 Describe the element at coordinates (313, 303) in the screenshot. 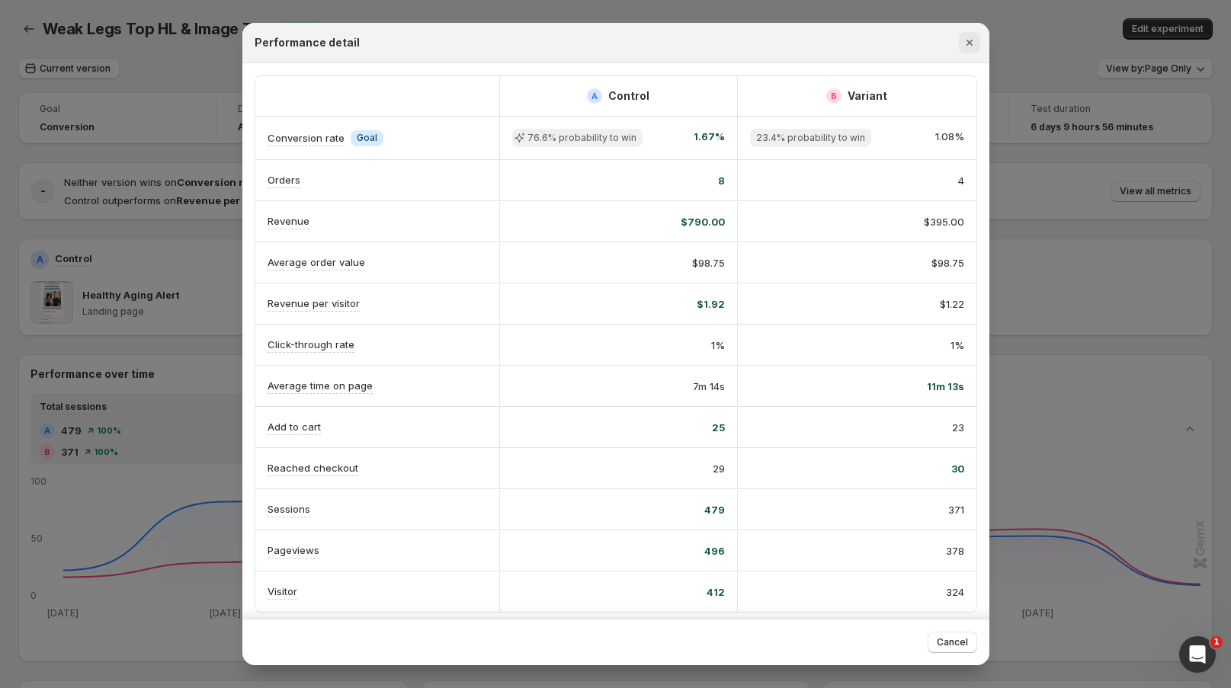

I see `p: Revenue per visitor` at that location.